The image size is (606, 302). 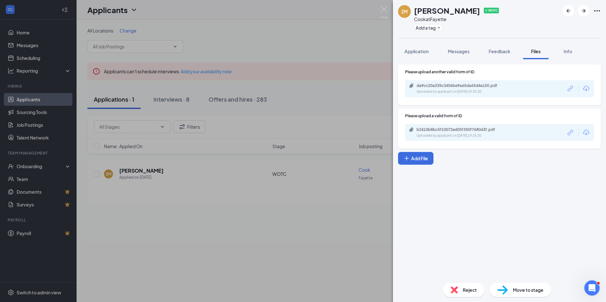 What do you see at coordinates (536, 51) in the screenshot?
I see `span: Files` at bounding box center [536, 51].